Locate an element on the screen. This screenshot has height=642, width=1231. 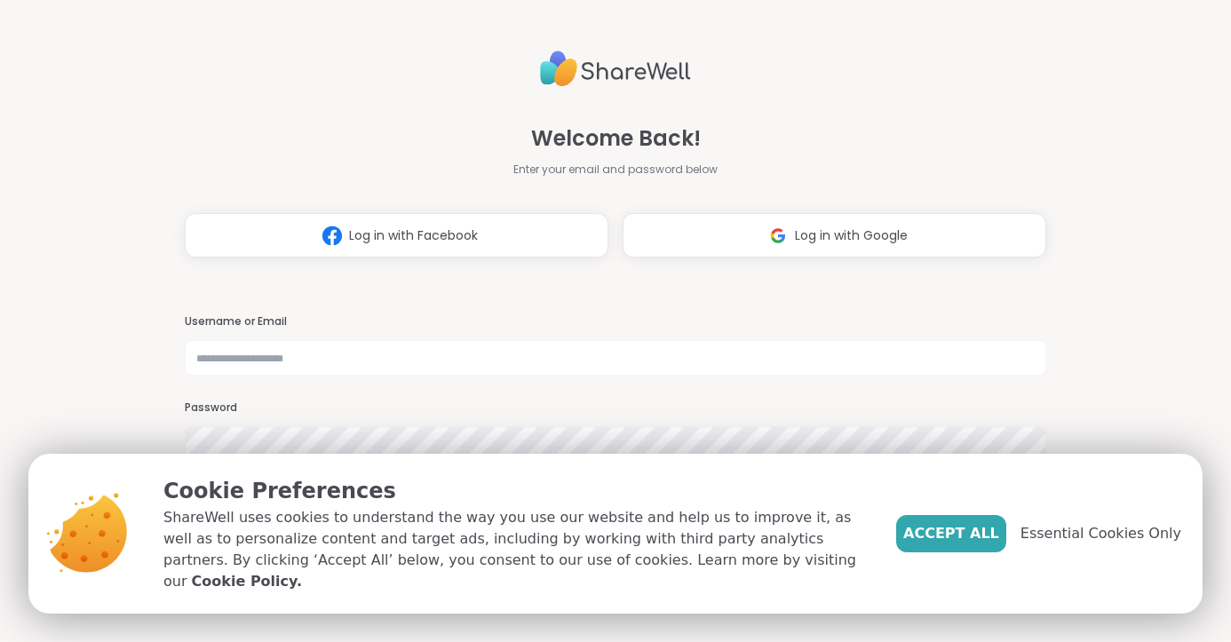
p: ShareWell uses cookies to understand the way you use our website and help us to improve it, as we... is located at coordinates (515, 550).